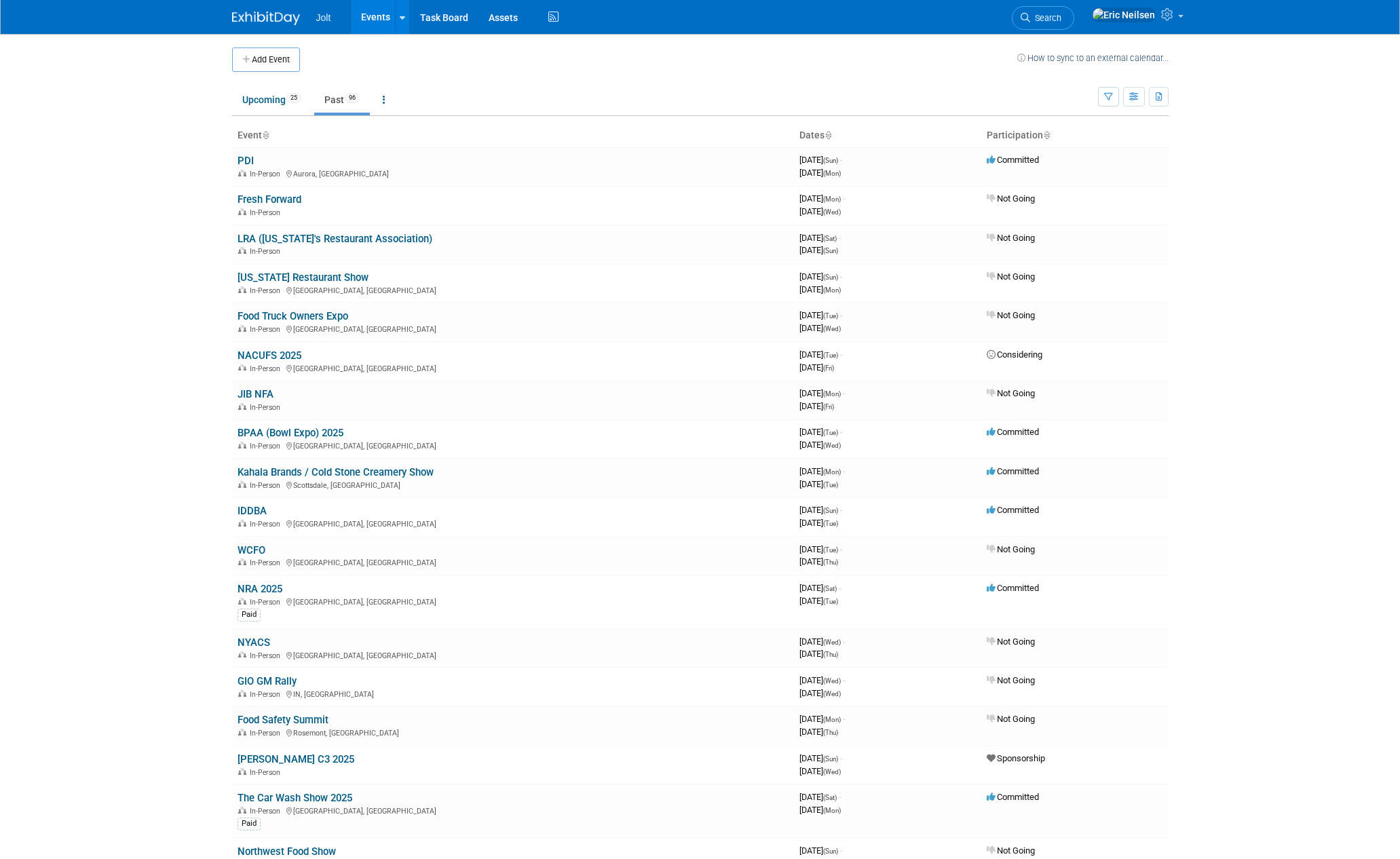 The image size is (1400, 859). What do you see at coordinates (1047, 135) in the screenshot?
I see `a: Sort by Participation Type` at bounding box center [1047, 135].